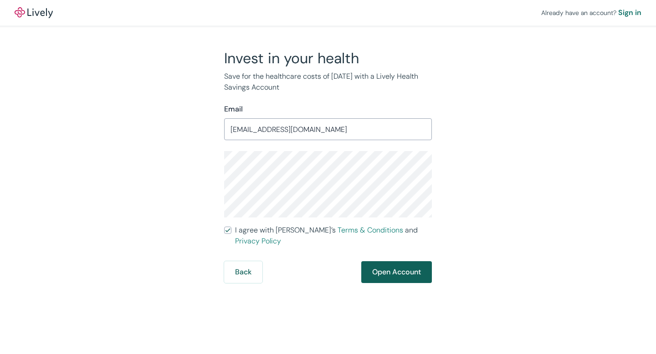 The height and width of the screenshot is (354, 656). What do you see at coordinates (629, 13) in the screenshot?
I see `a: Sign in` at bounding box center [629, 13].